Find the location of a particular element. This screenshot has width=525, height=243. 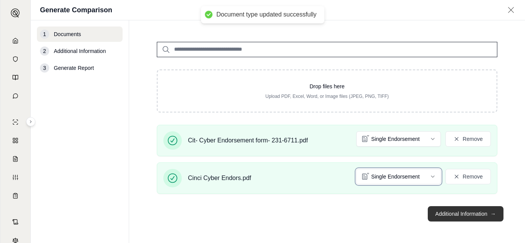

span: Generate Report is located at coordinates (74, 68).